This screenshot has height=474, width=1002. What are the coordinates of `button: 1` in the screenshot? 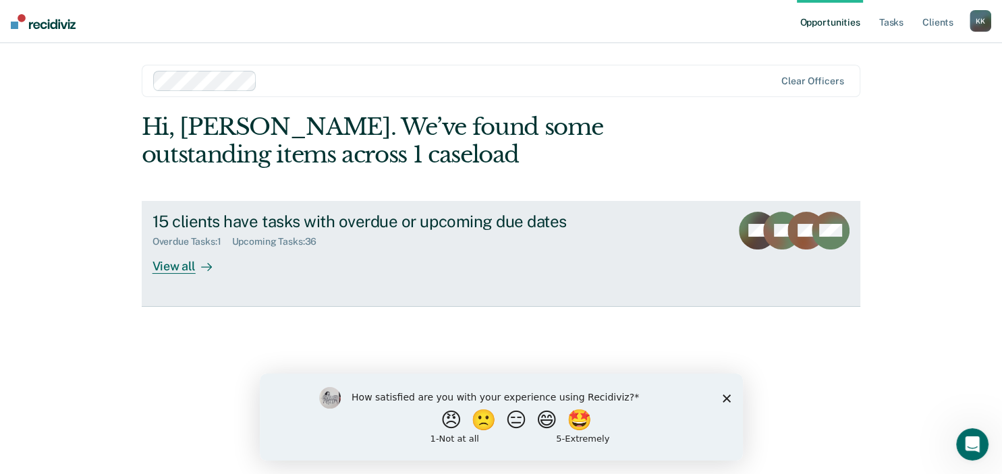 It's located at (192, 47).